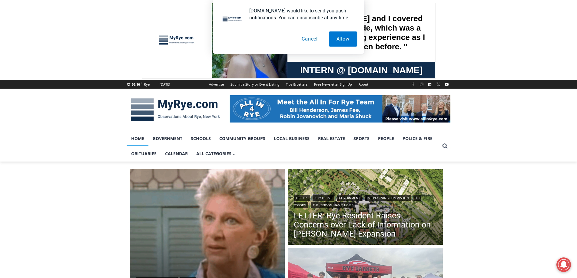 This screenshot has height=278, width=577. What do you see at coordinates (445, 146) in the screenshot?
I see `button: View Search Form` at bounding box center [445, 146].